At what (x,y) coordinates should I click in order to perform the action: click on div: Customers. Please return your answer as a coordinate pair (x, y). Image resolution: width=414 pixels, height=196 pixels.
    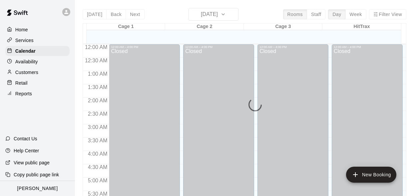
    Looking at the image, I should click on (37, 72).